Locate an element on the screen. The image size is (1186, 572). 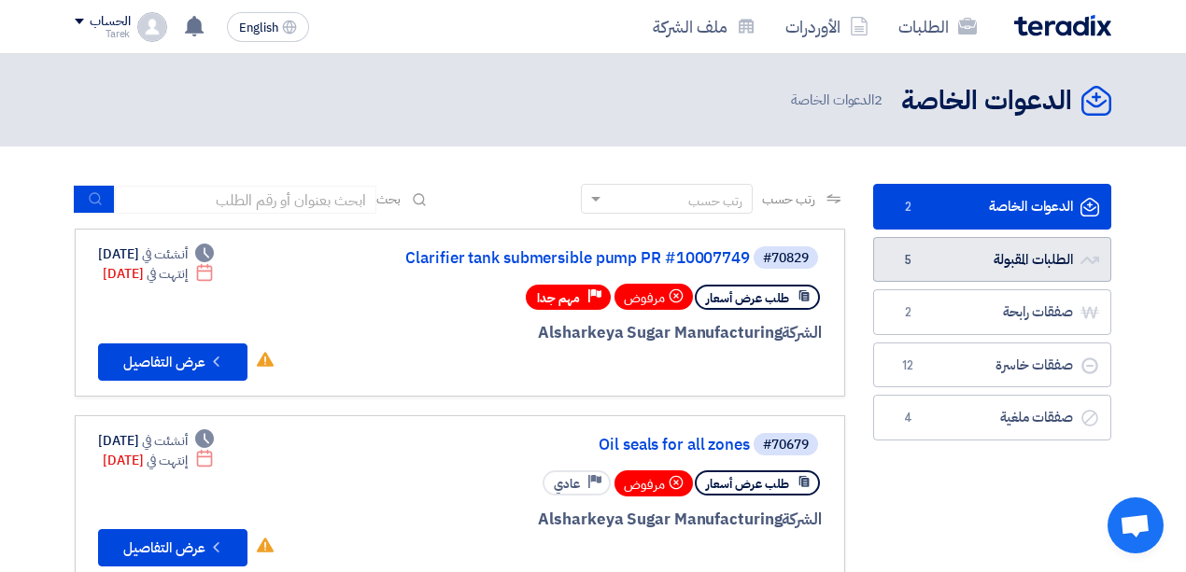
a: صفقات رابحة2 is located at coordinates (991, 312).